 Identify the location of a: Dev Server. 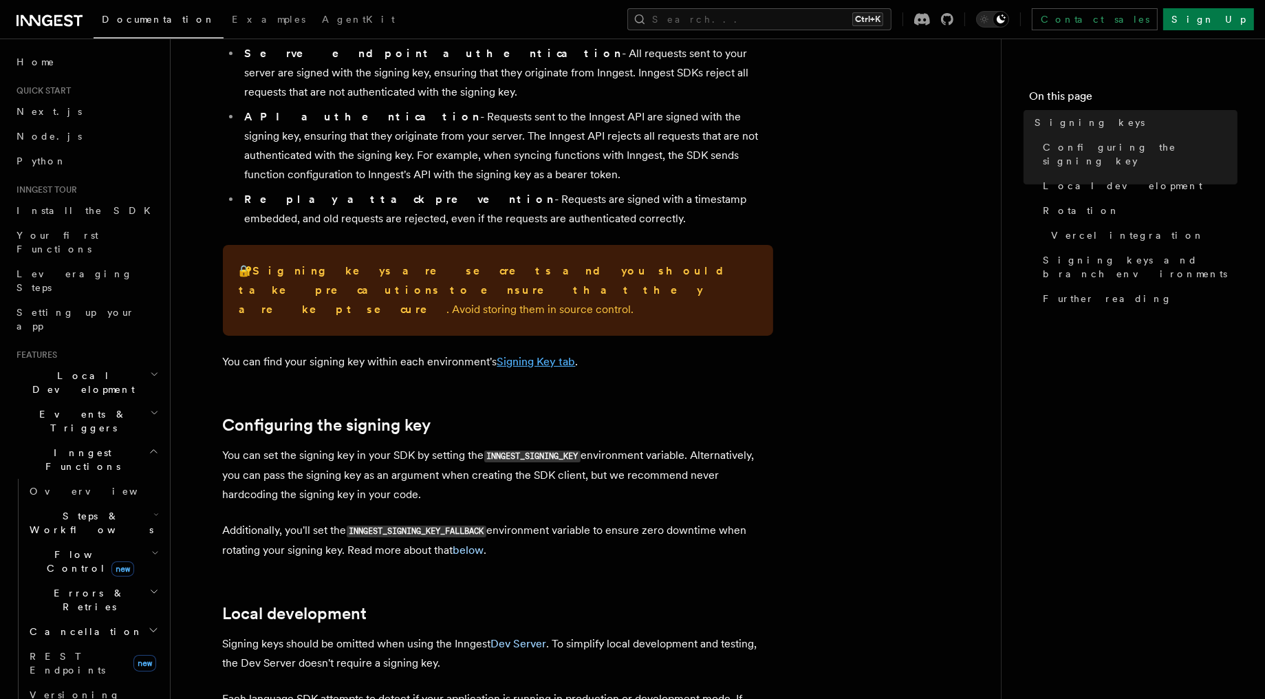
(519, 643).